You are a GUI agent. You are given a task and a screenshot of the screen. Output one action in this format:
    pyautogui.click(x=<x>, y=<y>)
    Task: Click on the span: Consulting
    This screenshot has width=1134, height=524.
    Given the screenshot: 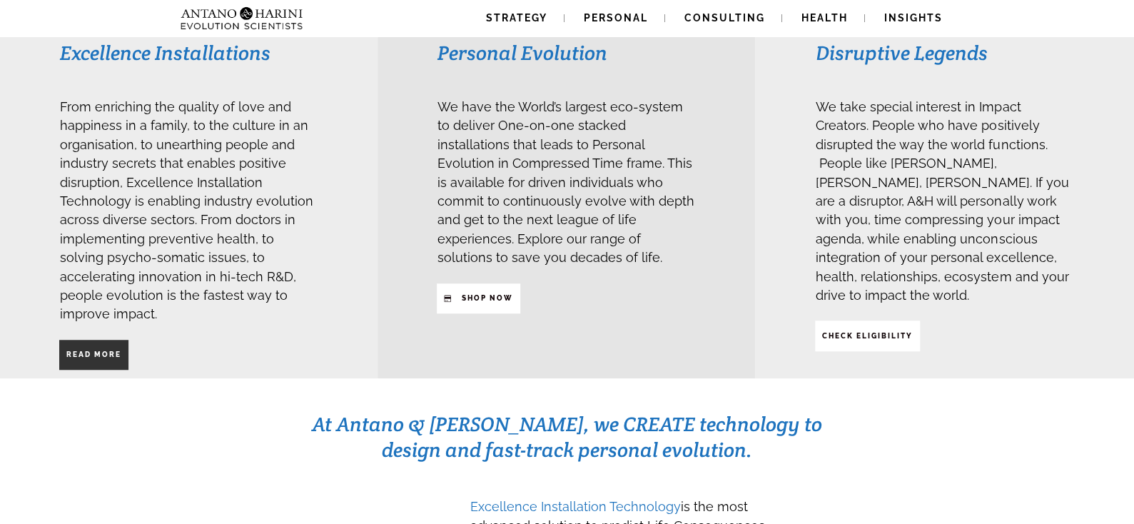 What is the action you would take?
    pyautogui.click(x=724, y=18)
    